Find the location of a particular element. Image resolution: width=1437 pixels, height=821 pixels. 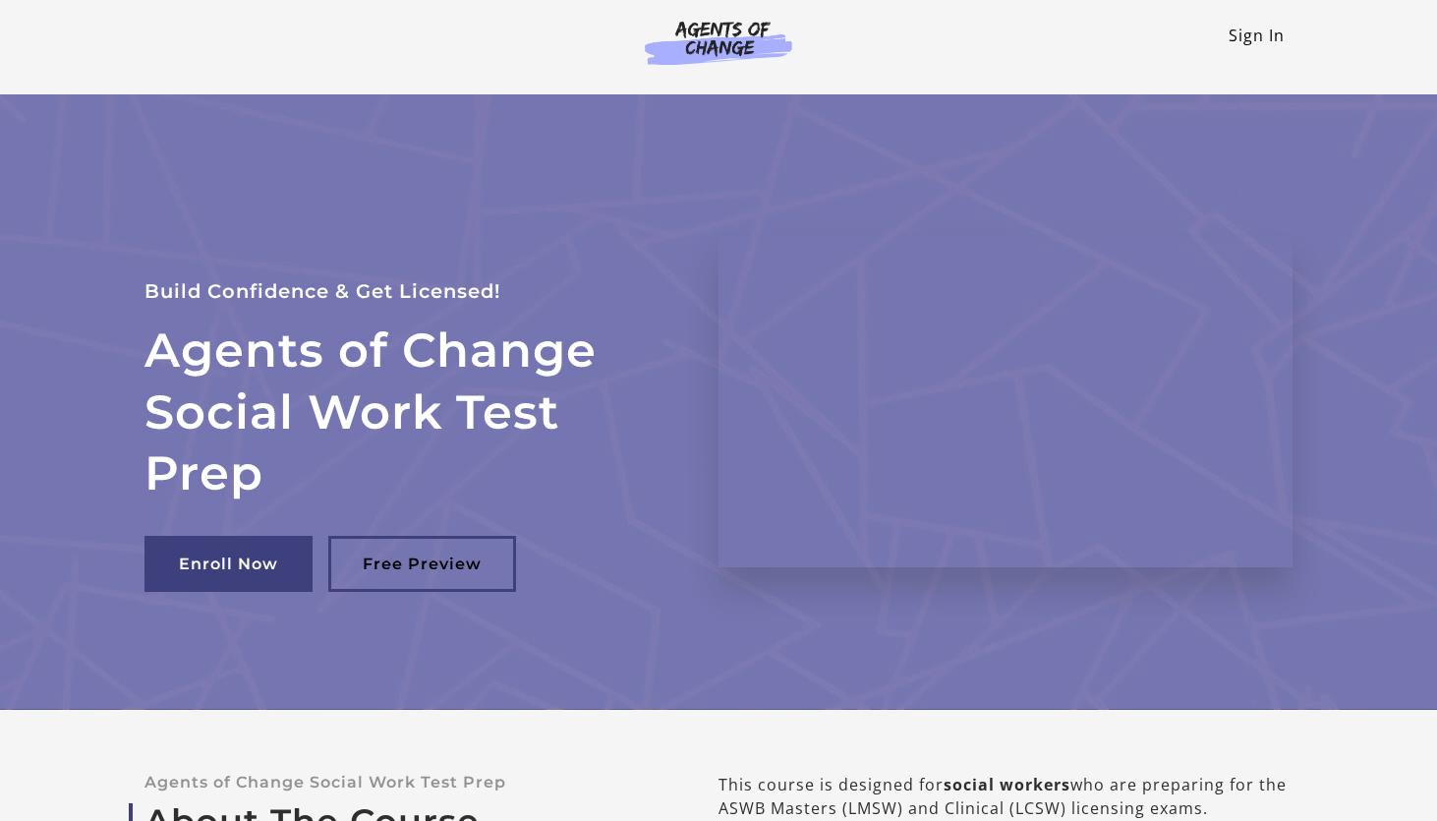

h2: Agents of Change Social Work Test Prep is located at coordinates (408, 411).